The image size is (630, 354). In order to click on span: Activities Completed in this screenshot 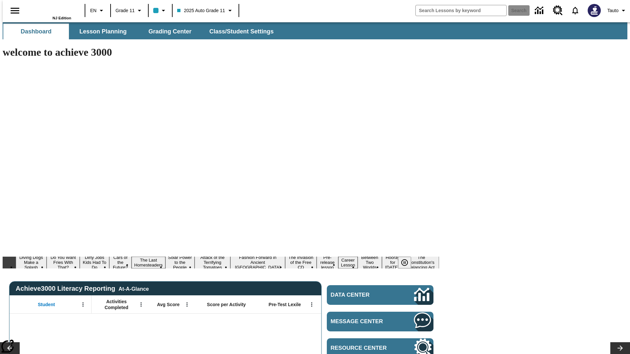, I will do `click(117, 305)`.